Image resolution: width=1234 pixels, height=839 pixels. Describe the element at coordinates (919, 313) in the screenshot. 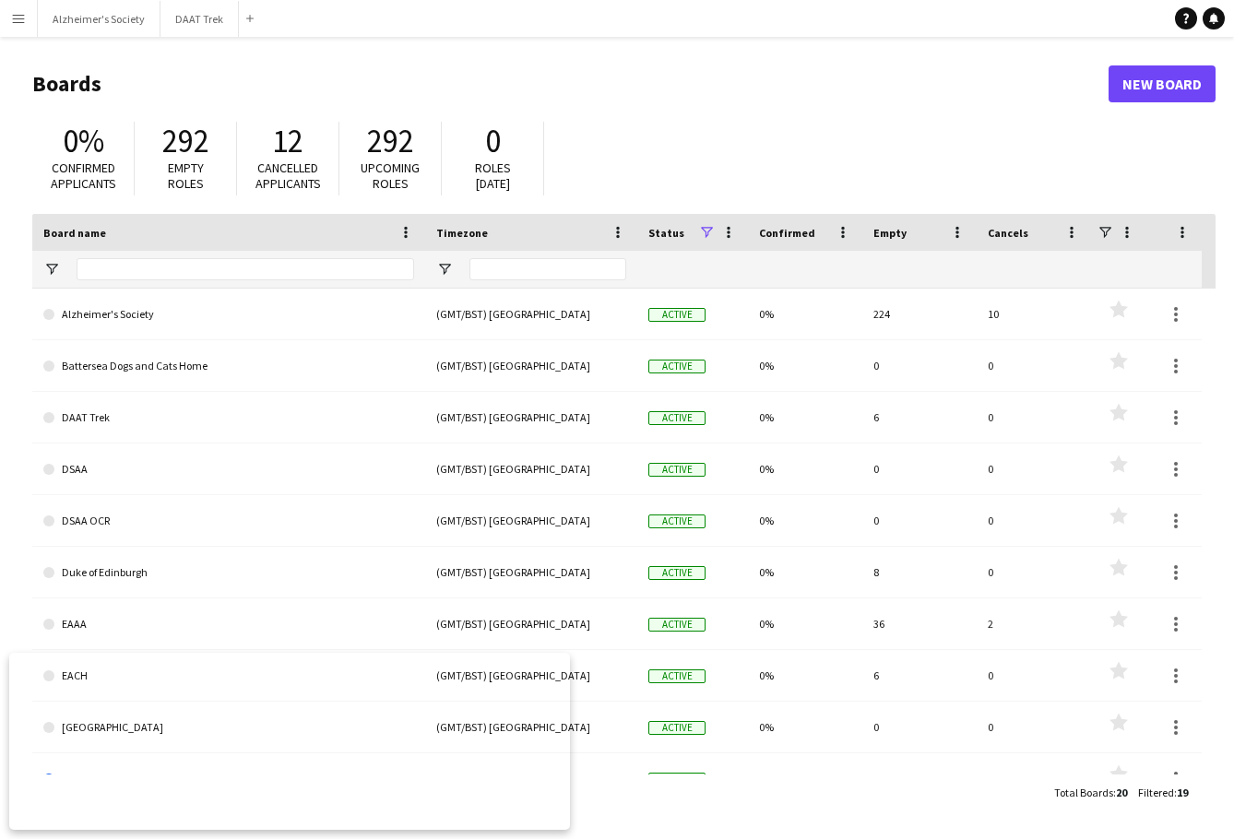

I see `div: 224` at that location.